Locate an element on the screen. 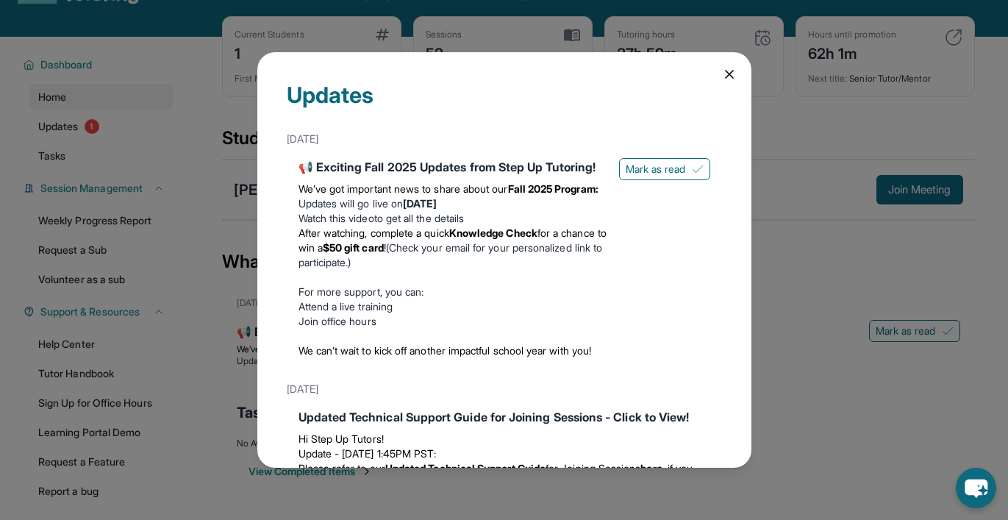  a: Watch this video is located at coordinates (336, 218).